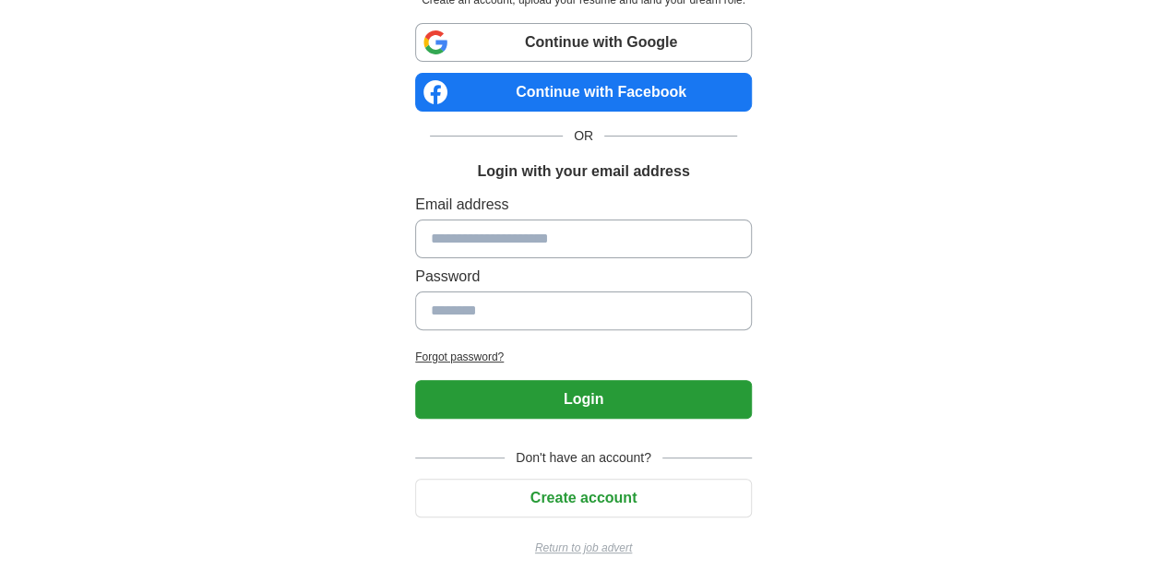  What do you see at coordinates (583, 42) in the screenshot?
I see `a: Continue with Google` at bounding box center [583, 42].